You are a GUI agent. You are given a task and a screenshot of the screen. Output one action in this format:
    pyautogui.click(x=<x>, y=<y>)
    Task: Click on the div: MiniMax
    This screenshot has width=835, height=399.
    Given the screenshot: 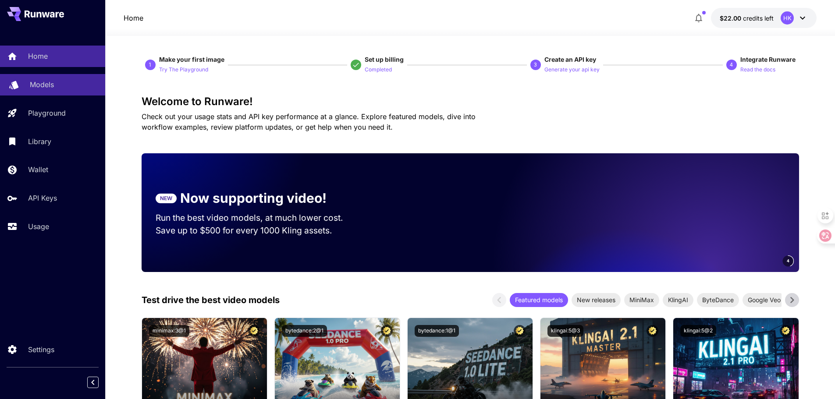 What is the action you would take?
    pyautogui.click(x=642, y=300)
    